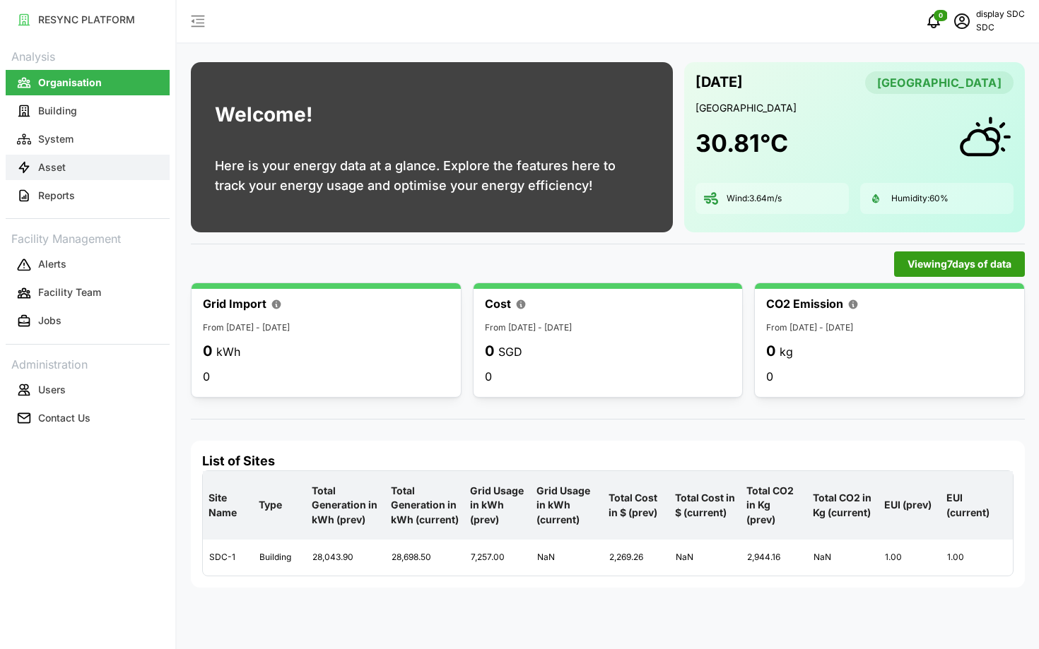 Image resolution: width=1039 pixels, height=649 pixels. Describe the element at coordinates (88, 293) in the screenshot. I see `button: Facility Team` at that location.